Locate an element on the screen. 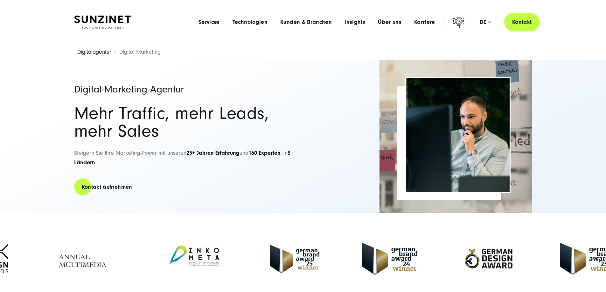 Image resolution: width=606 pixels, height=292 pixels. a: Kontakt is located at coordinates (522, 22).